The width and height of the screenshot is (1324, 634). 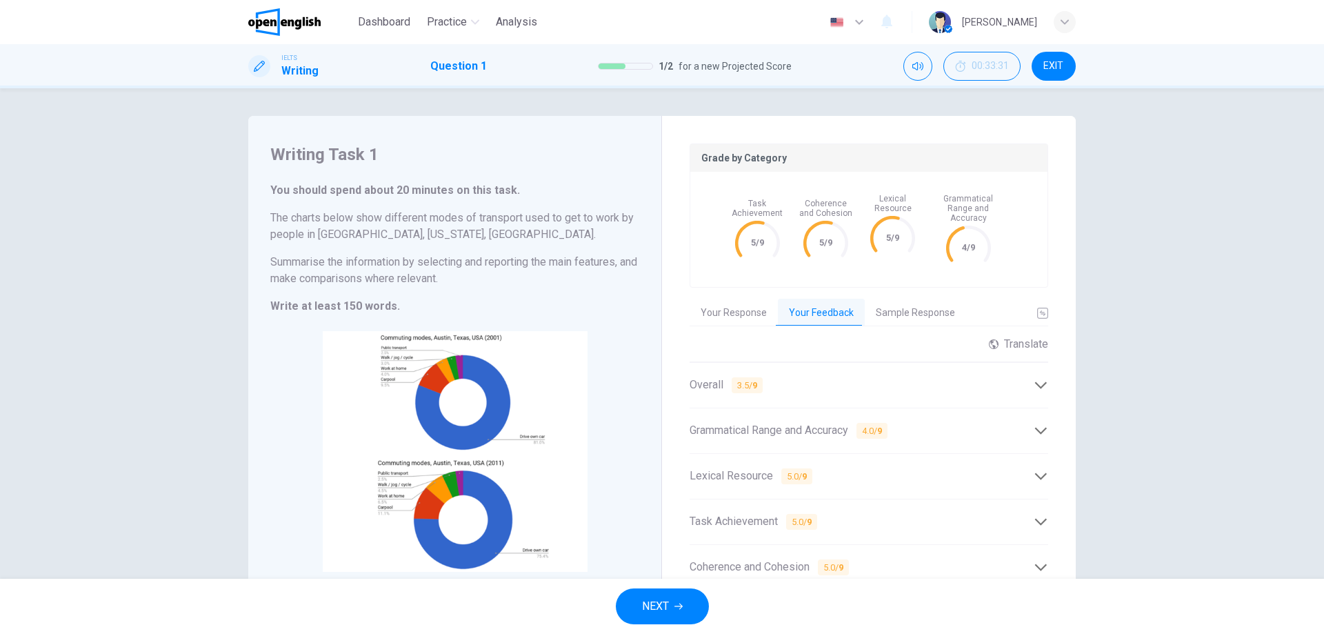 What do you see at coordinates (982, 66) in the screenshot?
I see `button: 00:33:31` at bounding box center [982, 66].